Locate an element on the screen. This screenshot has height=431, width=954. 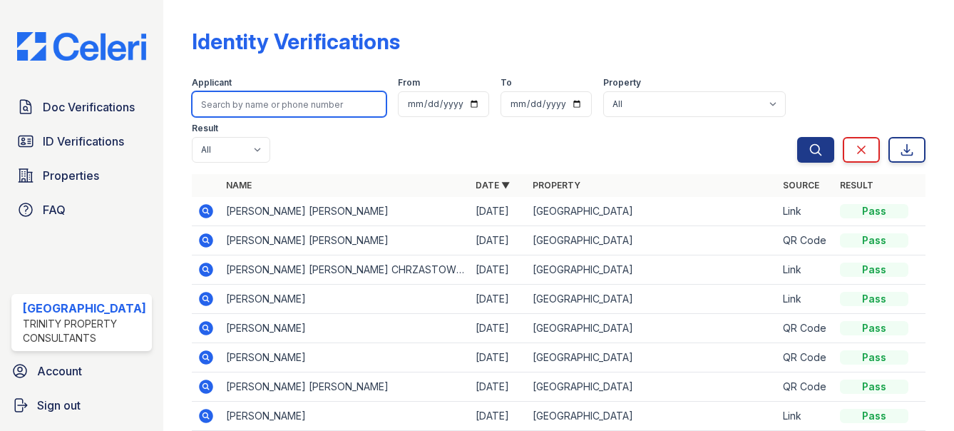
span: Account is located at coordinates (59, 371).